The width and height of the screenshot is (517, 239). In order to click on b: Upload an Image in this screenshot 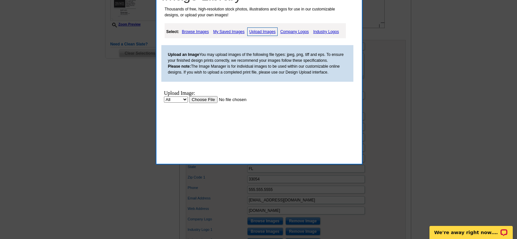, I will do `click(184, 55)`.